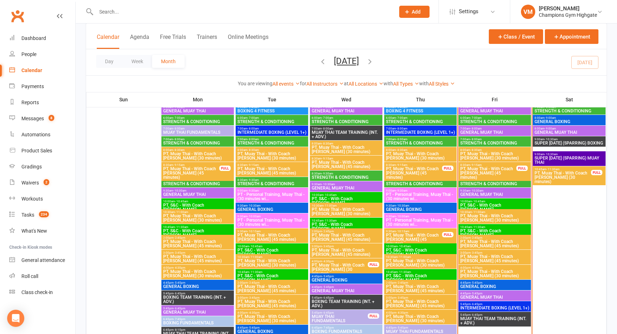 The image size is (617, 334). What do you see at coordinates (272, 129) in the screenshot?
I see `span: 7:00am` at bounding box center [272, 129].